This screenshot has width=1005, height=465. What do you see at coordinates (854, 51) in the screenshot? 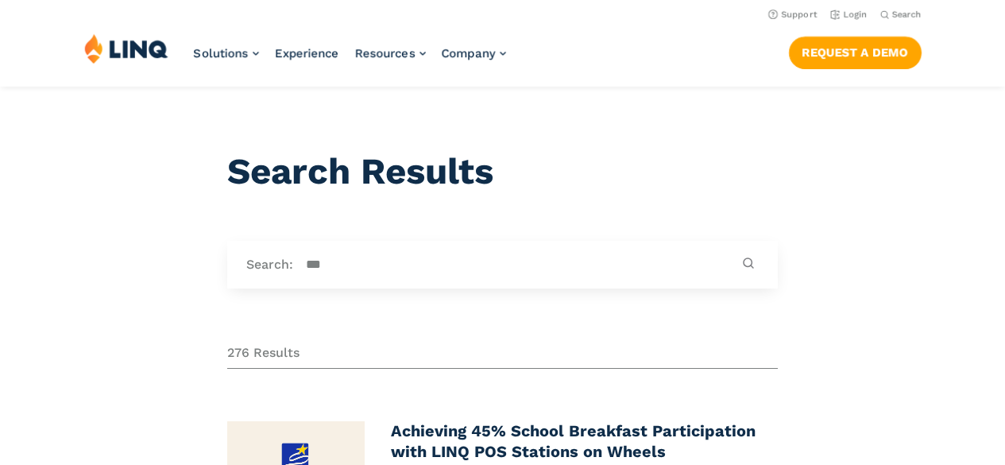
I see `nav: Button Navigation` at bounding box center [854, 51].